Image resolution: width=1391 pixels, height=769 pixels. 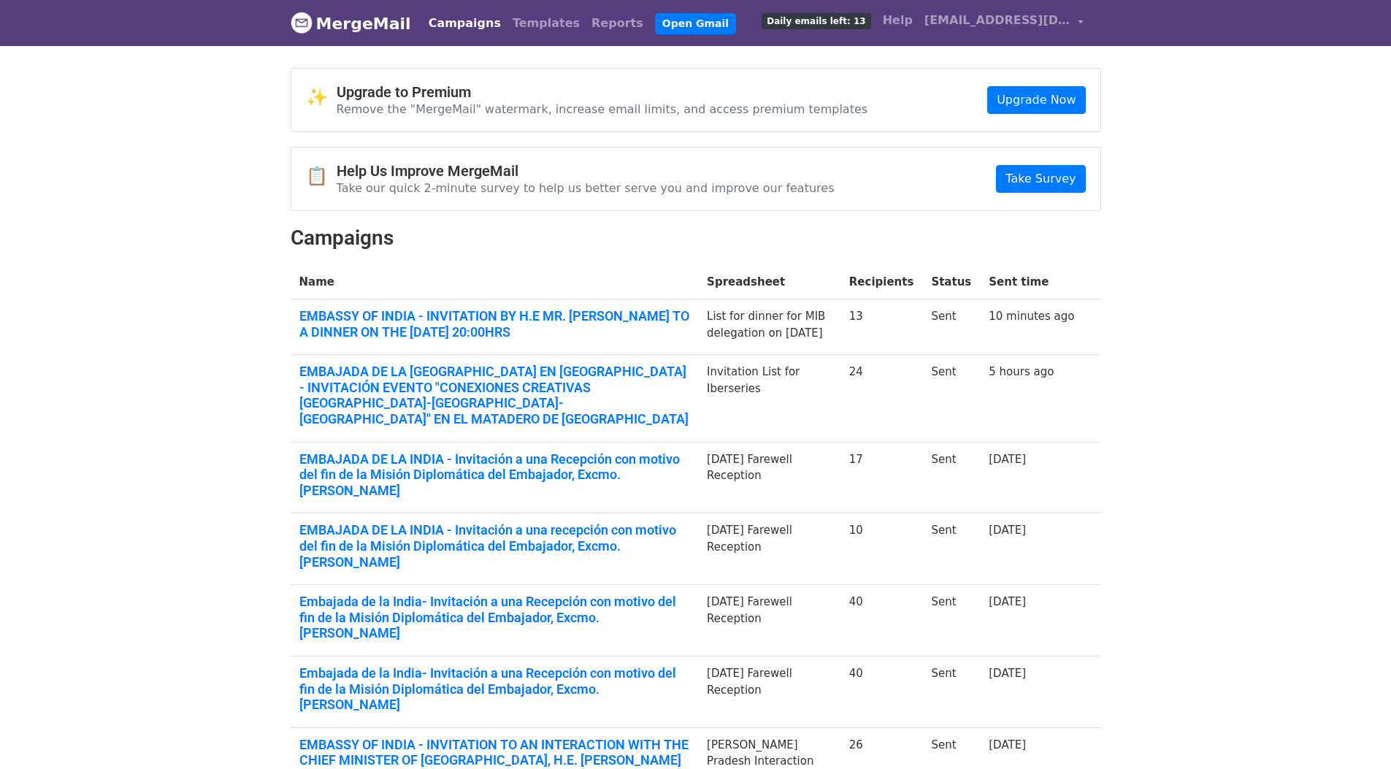 I want to click on a: 5 hours ago, so click(x=1021, y=372).